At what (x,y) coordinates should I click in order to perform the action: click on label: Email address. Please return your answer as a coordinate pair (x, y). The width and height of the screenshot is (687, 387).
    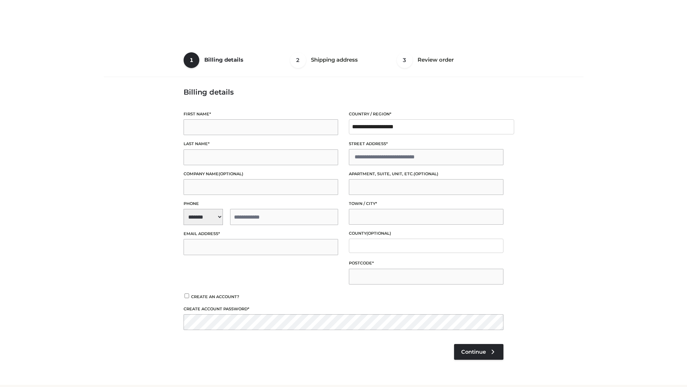
    Looking at the image, I should click on (261, 233).